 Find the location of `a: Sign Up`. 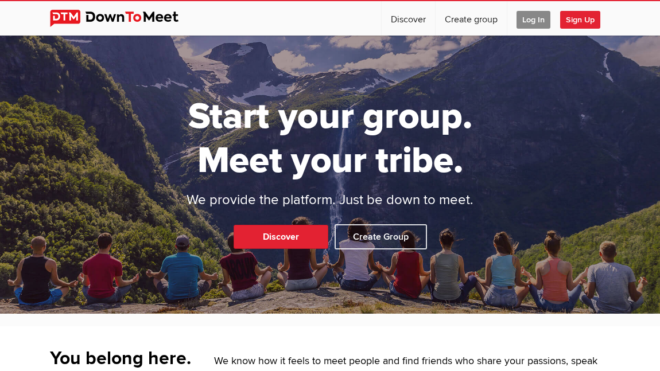

a: Sign Up is located at coordinates (584, 18).